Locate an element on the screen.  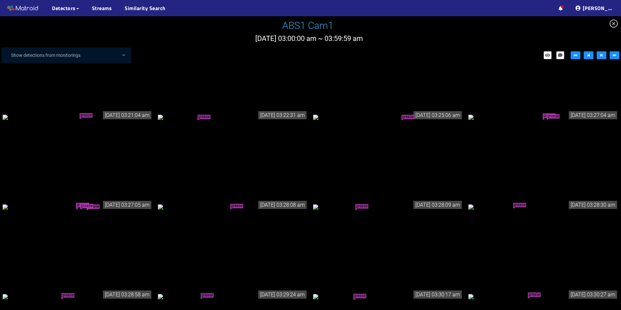
span: step-backward is located at coordinates (588, 56).